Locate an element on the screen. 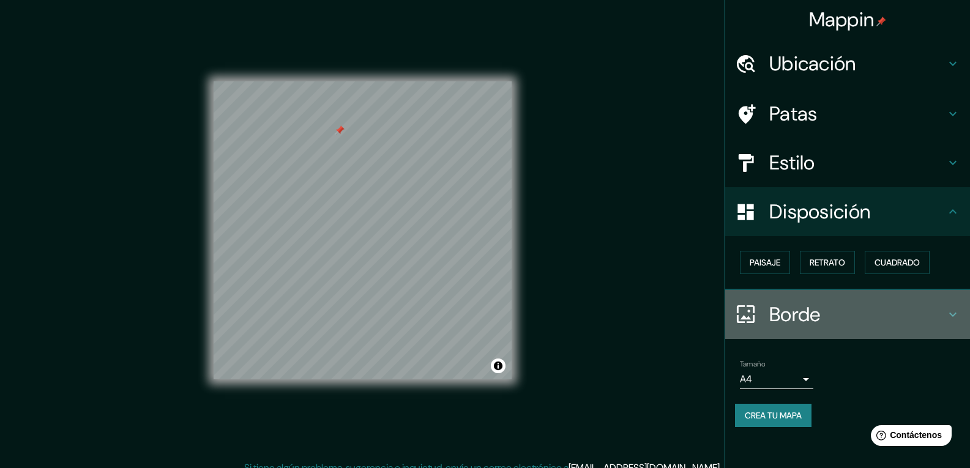  font: Paisaje is located at coordinates (765, 263).